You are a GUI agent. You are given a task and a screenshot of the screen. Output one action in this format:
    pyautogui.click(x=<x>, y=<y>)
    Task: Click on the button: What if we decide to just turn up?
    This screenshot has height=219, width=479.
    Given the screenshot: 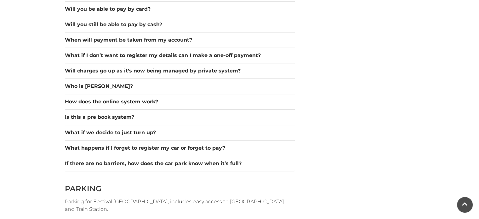 What is the action you would take?
    pyautogui.click(x=180, y=132)
    